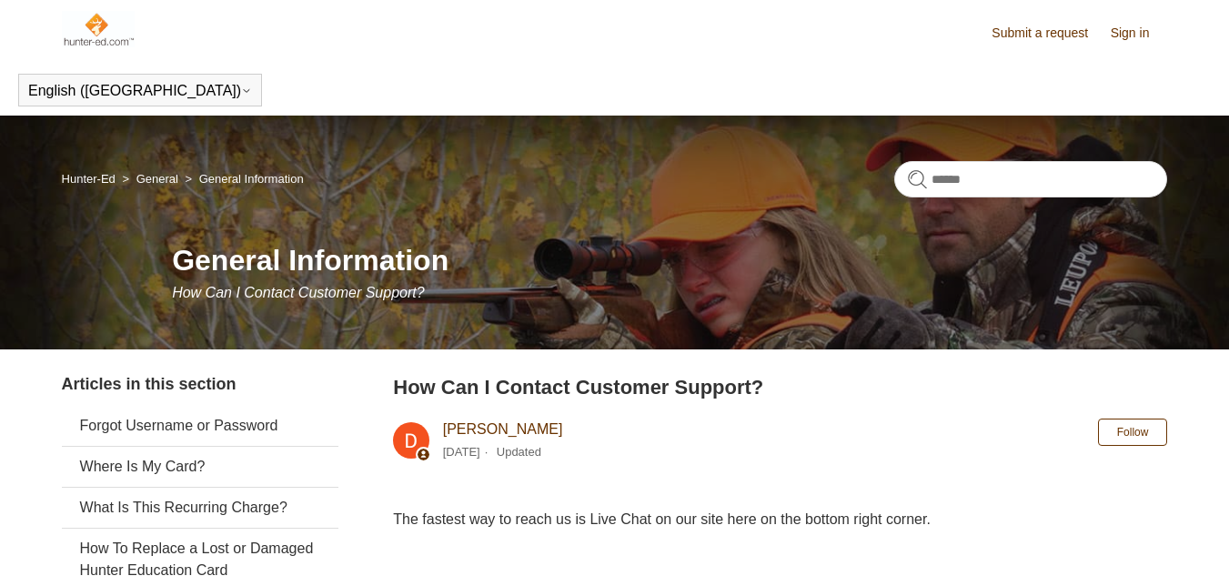  What do you see at coordinates (1139, 33) in the screenshot?
I see `a: Sign in` at bounding box center [1139, 33].